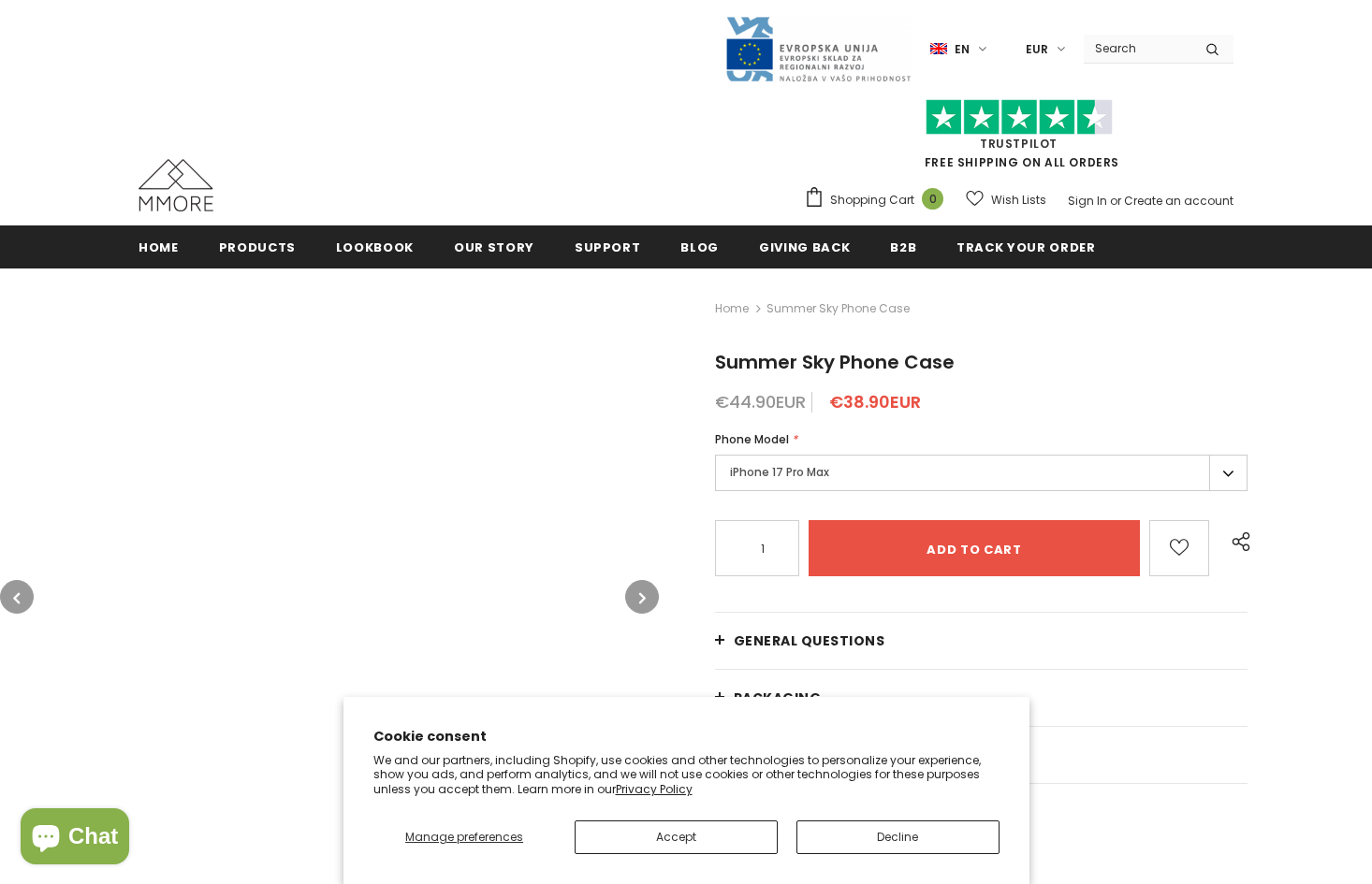 This screenshot has width=1372, height=884. I want to click on a: B2B, so click(904, 246).